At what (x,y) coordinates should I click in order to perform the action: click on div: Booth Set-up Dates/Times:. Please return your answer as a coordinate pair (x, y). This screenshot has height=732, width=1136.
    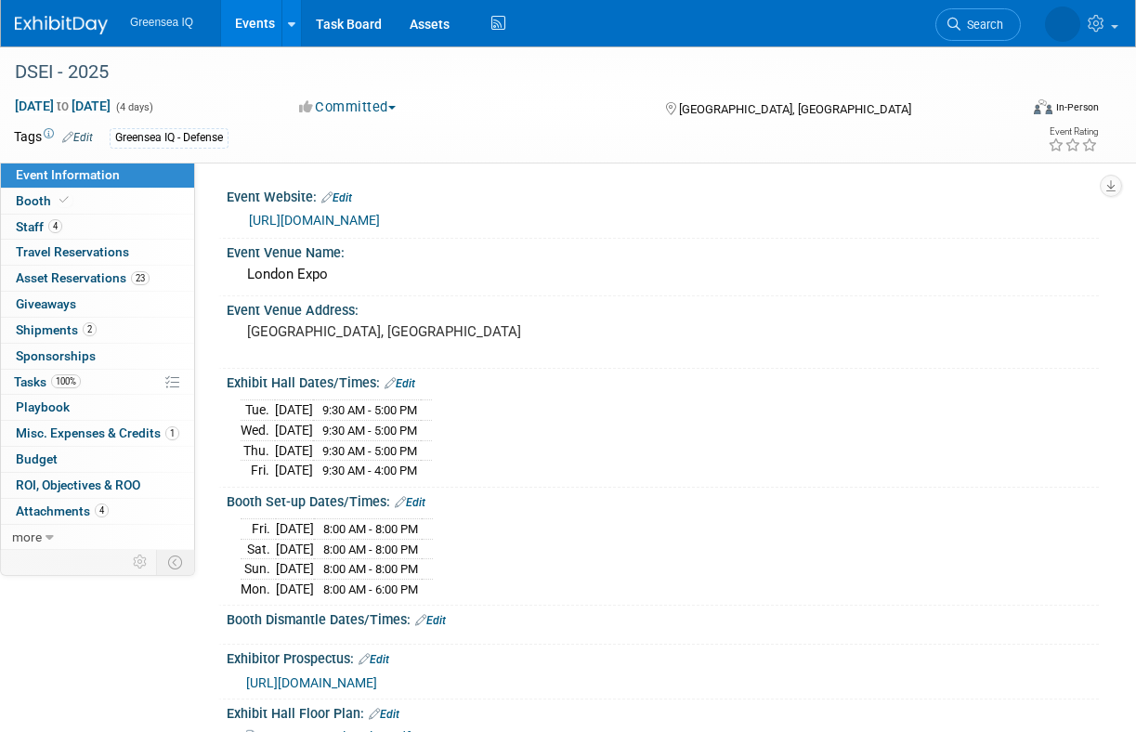
    Looking at the image, I should click on (662, 500).